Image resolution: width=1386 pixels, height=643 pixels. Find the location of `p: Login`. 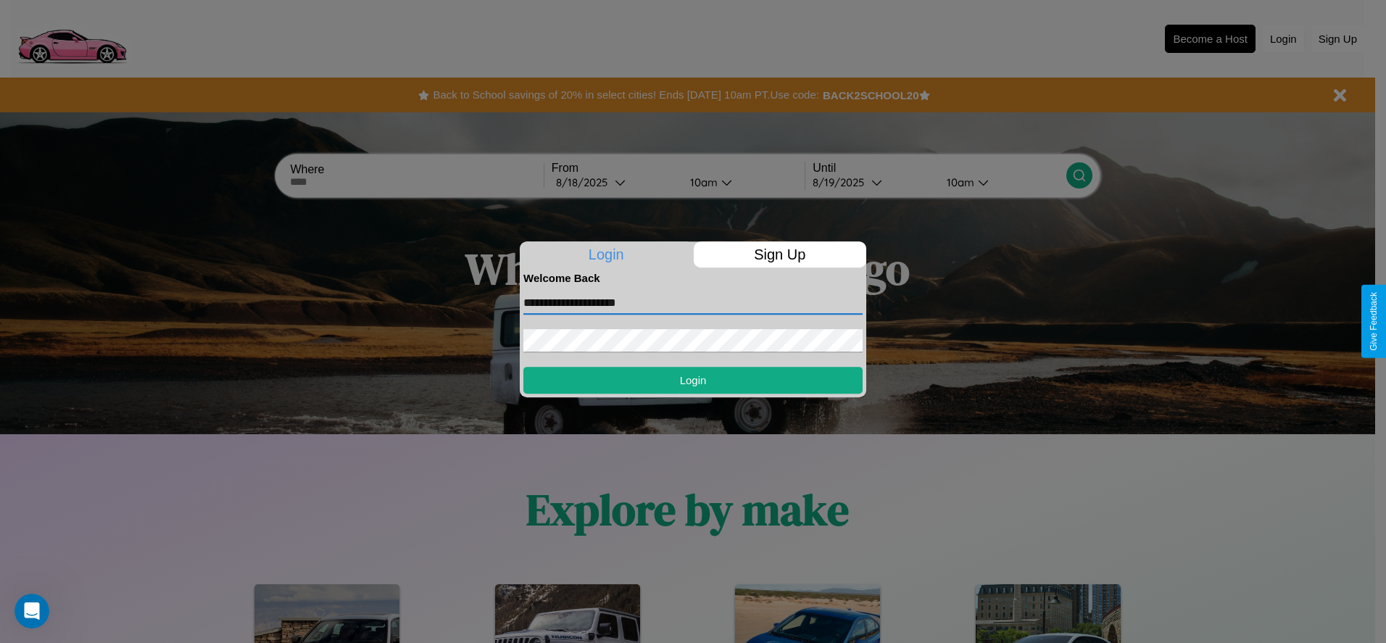

p: Login is located at coordinates (606, 254).